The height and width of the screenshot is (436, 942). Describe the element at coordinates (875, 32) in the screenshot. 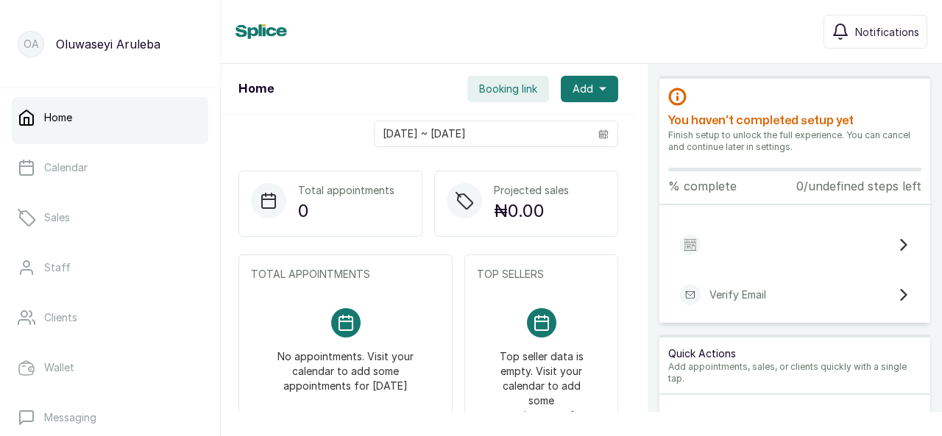

I see `button: Notifications` at that location.